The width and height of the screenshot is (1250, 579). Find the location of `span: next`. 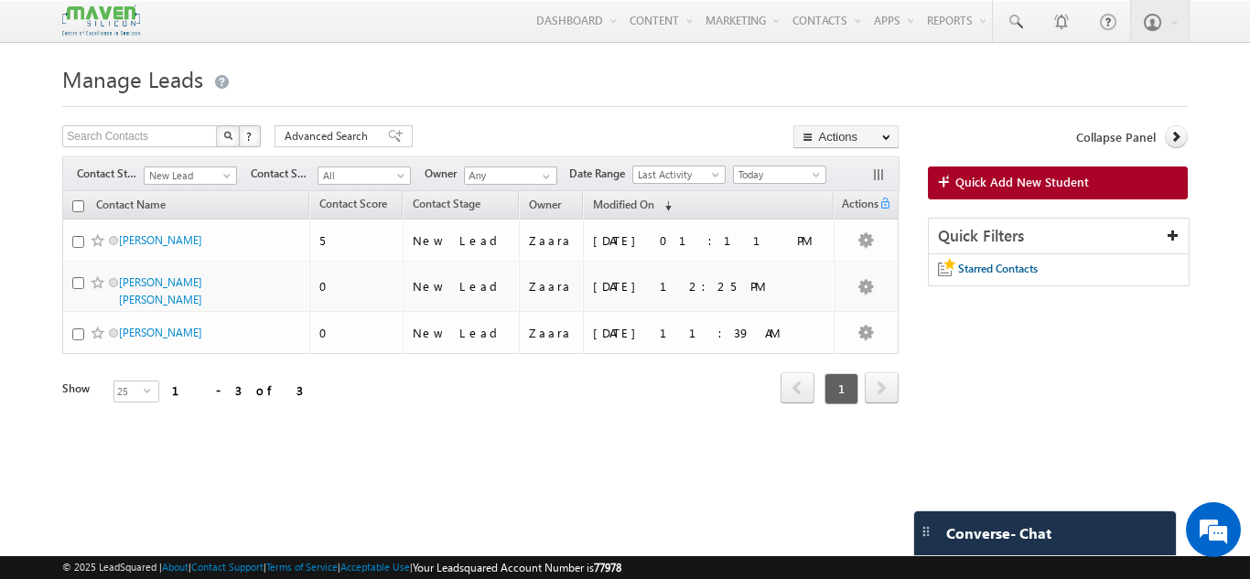

span: next is located at coordinates (881, 388).